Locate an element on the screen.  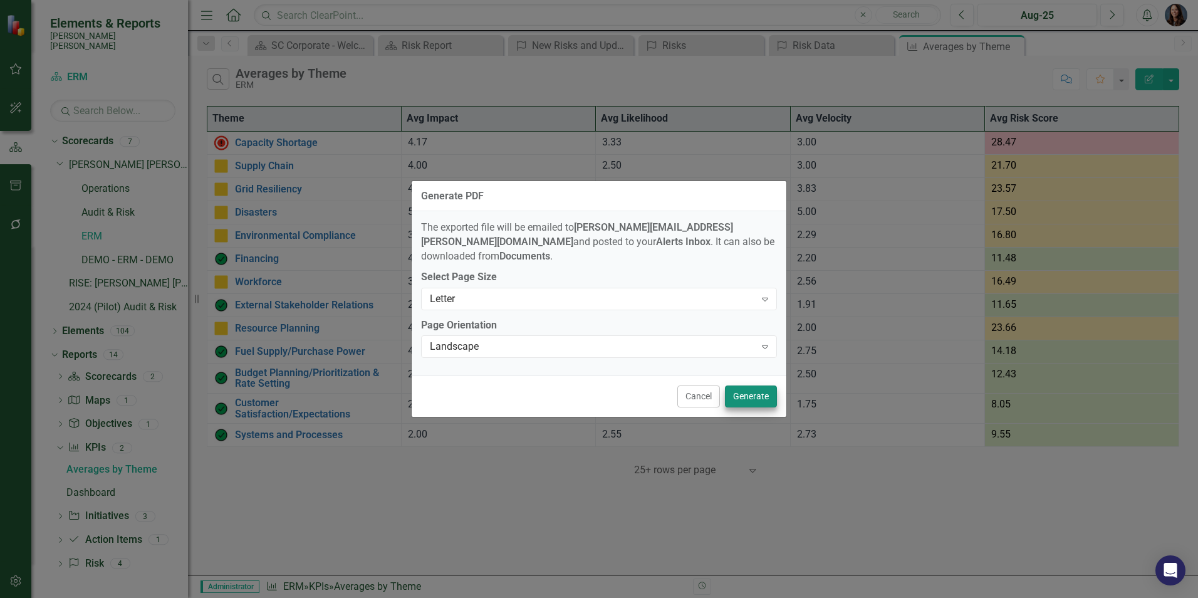
div: Letter is located at coordinates (592, 298).